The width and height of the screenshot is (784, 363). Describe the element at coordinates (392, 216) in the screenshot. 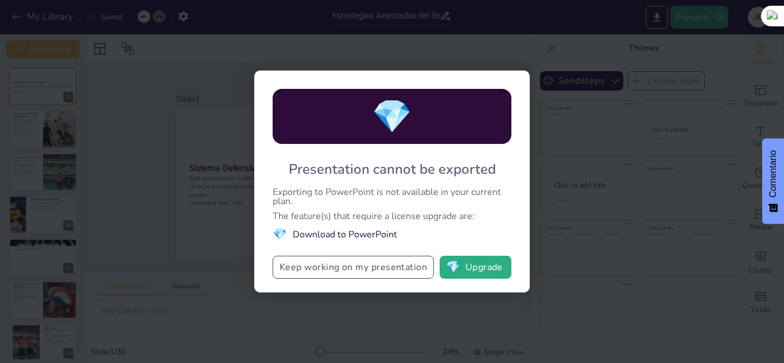

I see `div: The feature(s) that require a license upgrade are:` at that location.